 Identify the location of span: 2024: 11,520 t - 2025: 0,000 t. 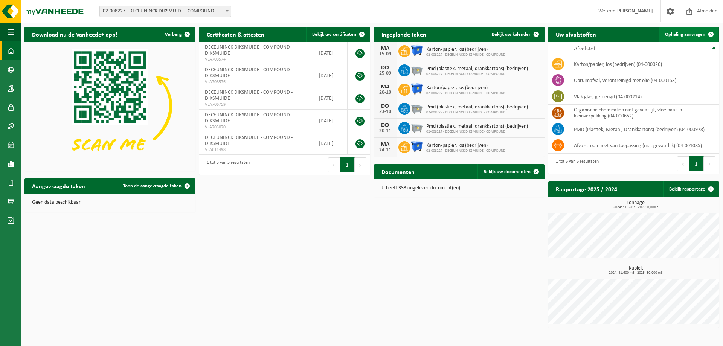
(636, 208).